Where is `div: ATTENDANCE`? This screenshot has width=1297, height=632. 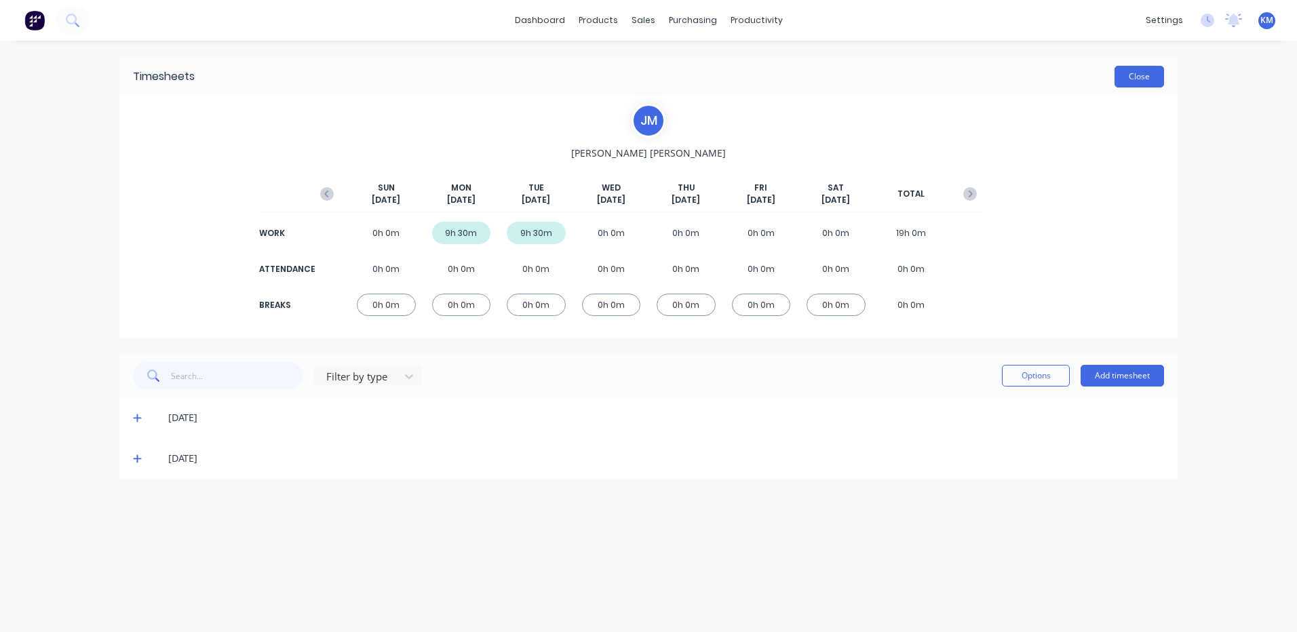
div: ATTENDANCE is located at coordinates (286, 269).